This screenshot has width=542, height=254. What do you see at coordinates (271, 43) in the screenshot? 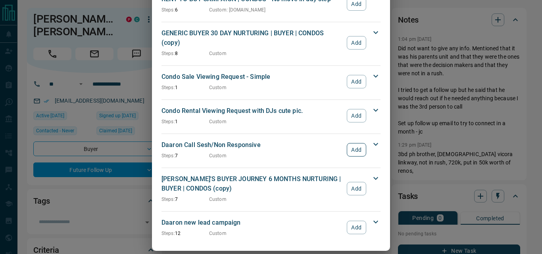
I see `div: GENERIC BUYER 30 DAY NURTURING | BUYER | CONDOS (copy)Steps:8CustomAdd` at bounding box center [271, 43].